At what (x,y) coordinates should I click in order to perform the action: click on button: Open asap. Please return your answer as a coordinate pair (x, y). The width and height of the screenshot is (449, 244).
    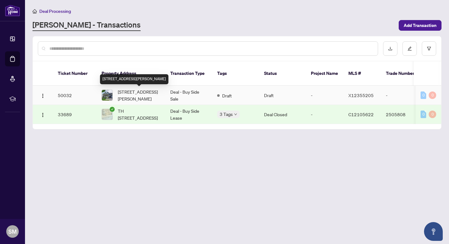
    Looking at the image, I should click on (434, 231).